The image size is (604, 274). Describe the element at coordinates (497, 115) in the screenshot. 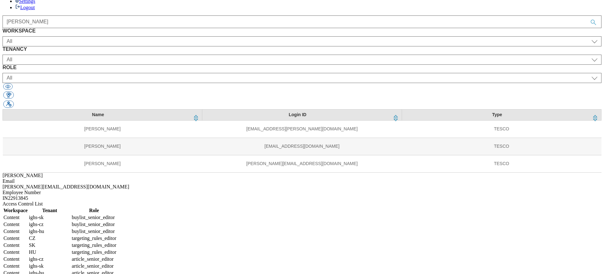

I see `div: Type` at that location.